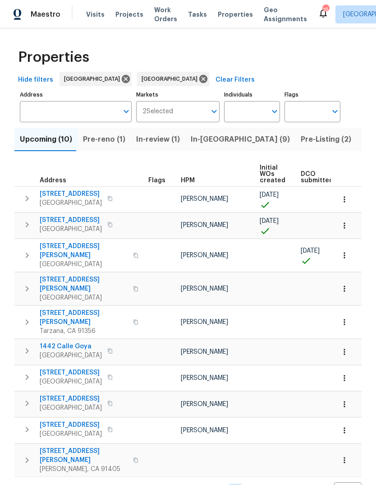 Image resolution: width=376 pixels, height=485 pixels. Describe the element at coordinates (71, 347) in the screenshot. I see `span: 1442 Calle Goya` at that location.